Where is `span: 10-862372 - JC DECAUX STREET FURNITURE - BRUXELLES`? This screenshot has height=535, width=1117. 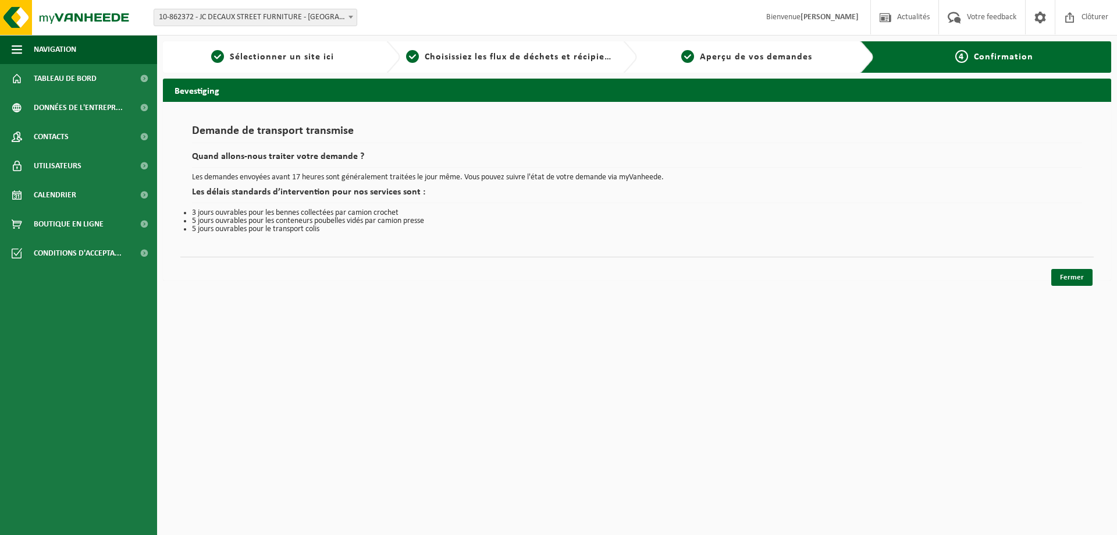
span: 10-862372 - JC DECAUX STREET FURNITURE - BRUXELLES is located at coordinates (255, 17).